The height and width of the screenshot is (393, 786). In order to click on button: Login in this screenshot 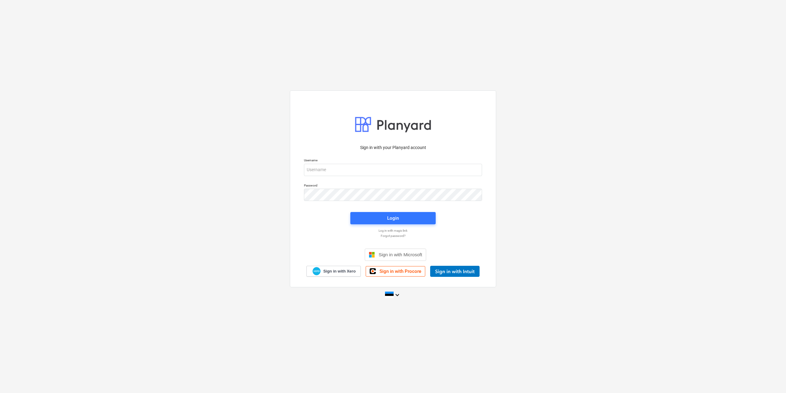, I will do `click(393, 218)`.